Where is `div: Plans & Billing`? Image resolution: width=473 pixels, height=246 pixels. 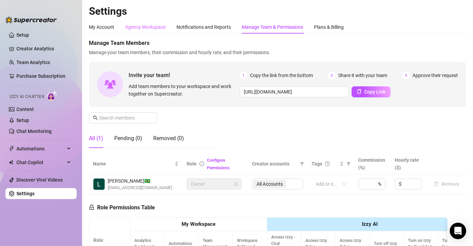 div: Plans & Billing is located at coordinates (329, 27).